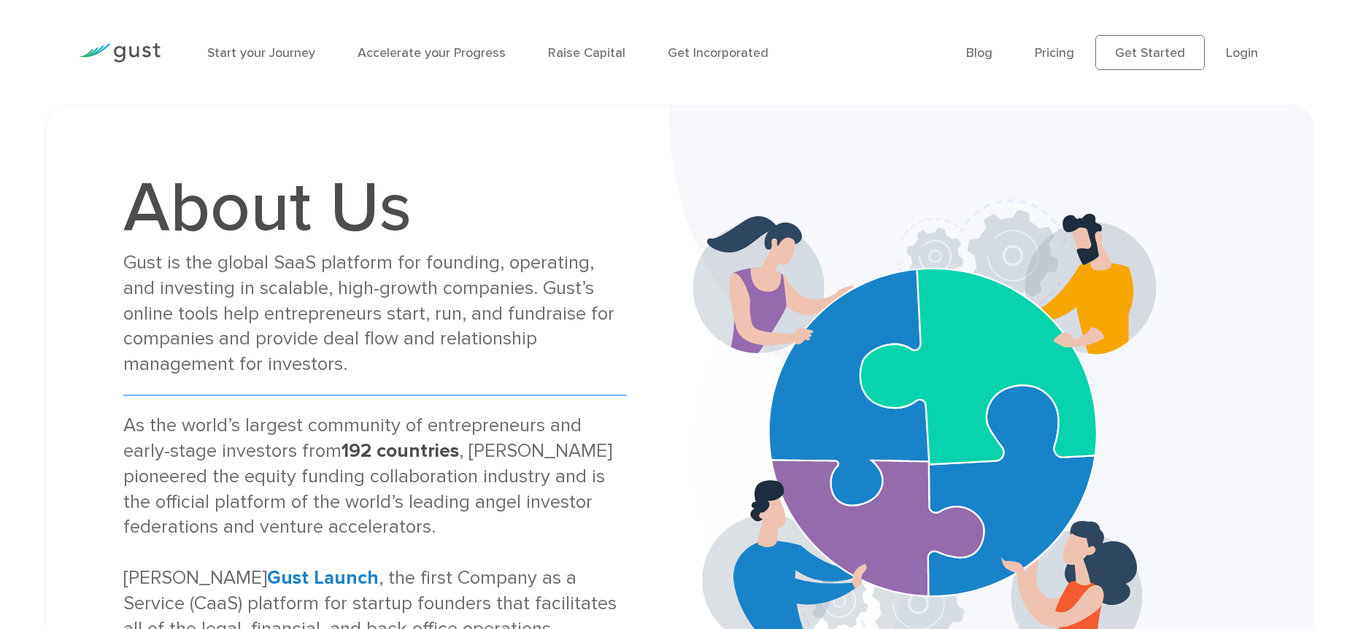 This screenshot has width=1358, height=629. Describe the element at coordinates (375, 208) in the screenshot. I see `h1: About Us` at that location.